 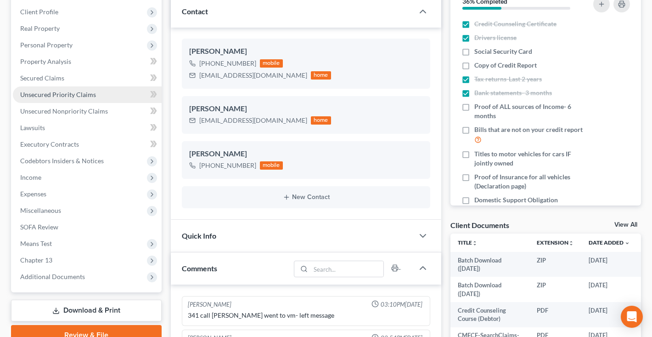 I want to click on a: Executory Contracts, so click(x=87, y=144).